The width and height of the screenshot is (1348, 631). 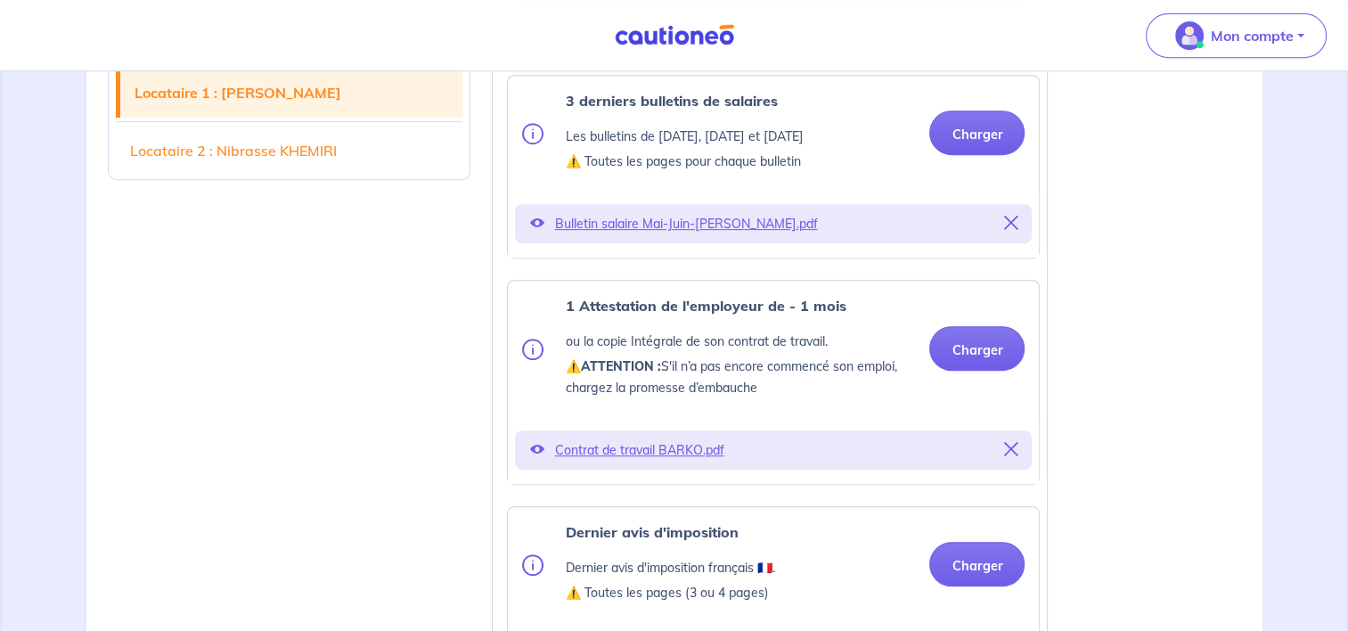 I want to click on button: illu_account_valid_menu.svgMon compte, so click(x=1236, y=36).